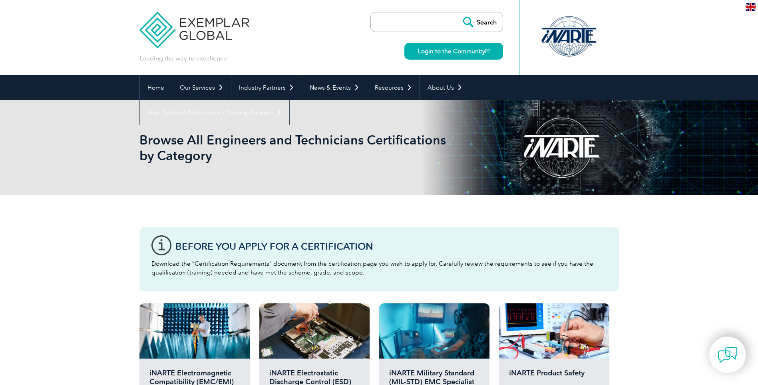  What do you see at coordinates (215, 112) in the screenshot?
I see `a: Find Certified Professional / Training Provider` at bounding box center [215, 112].